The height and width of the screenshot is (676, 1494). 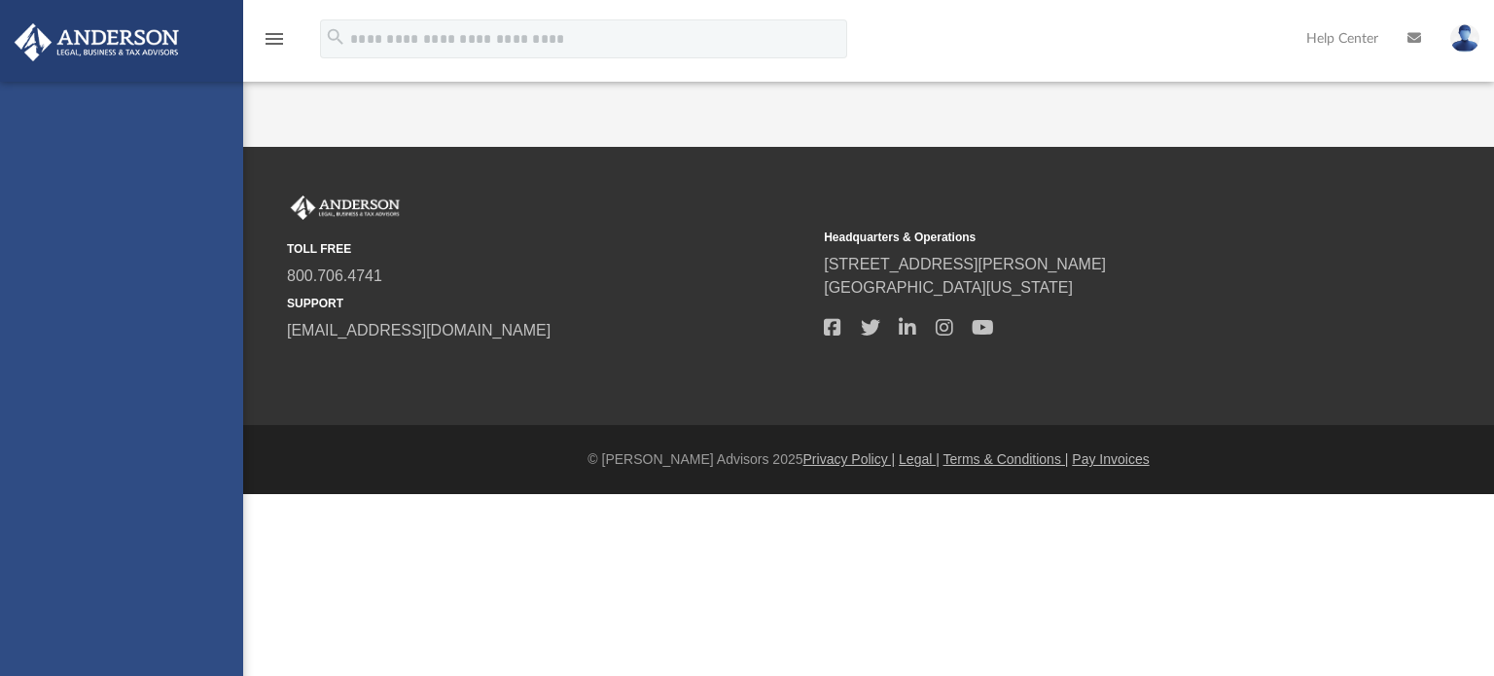 What do you see at coordinates (849, 459) in the screenshot?
I see `a: Privacy Policy |` at bounding box center [849, 459].